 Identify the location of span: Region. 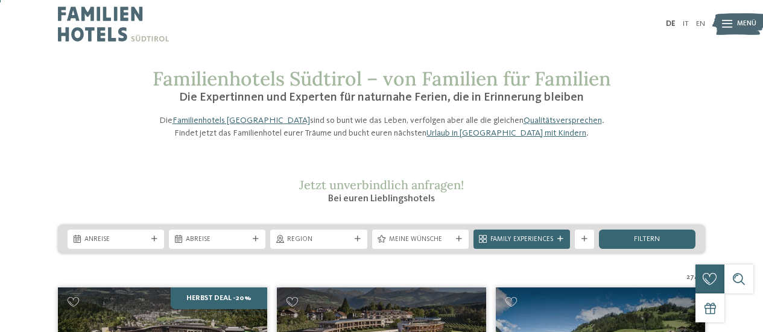
(318, 240).